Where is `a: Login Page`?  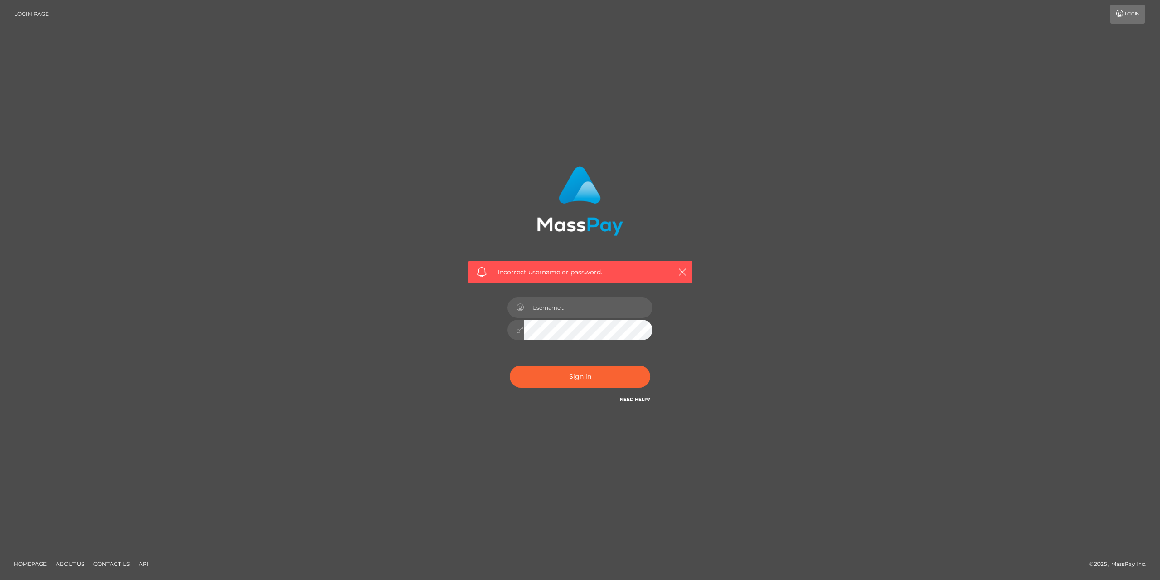
a: Login Page is located at coordinates (31, 14).